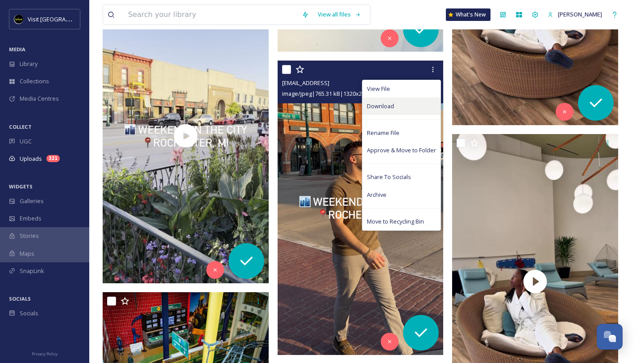 The height and width of the screenshot is (363, 636). I want to click on span: Move to Recycling Bin, so click(395, 222).